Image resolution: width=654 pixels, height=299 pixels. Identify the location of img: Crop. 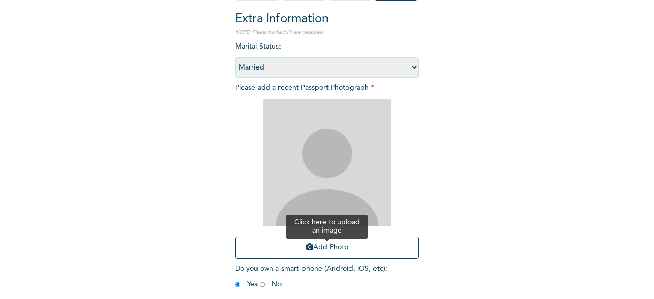
(327, 162).